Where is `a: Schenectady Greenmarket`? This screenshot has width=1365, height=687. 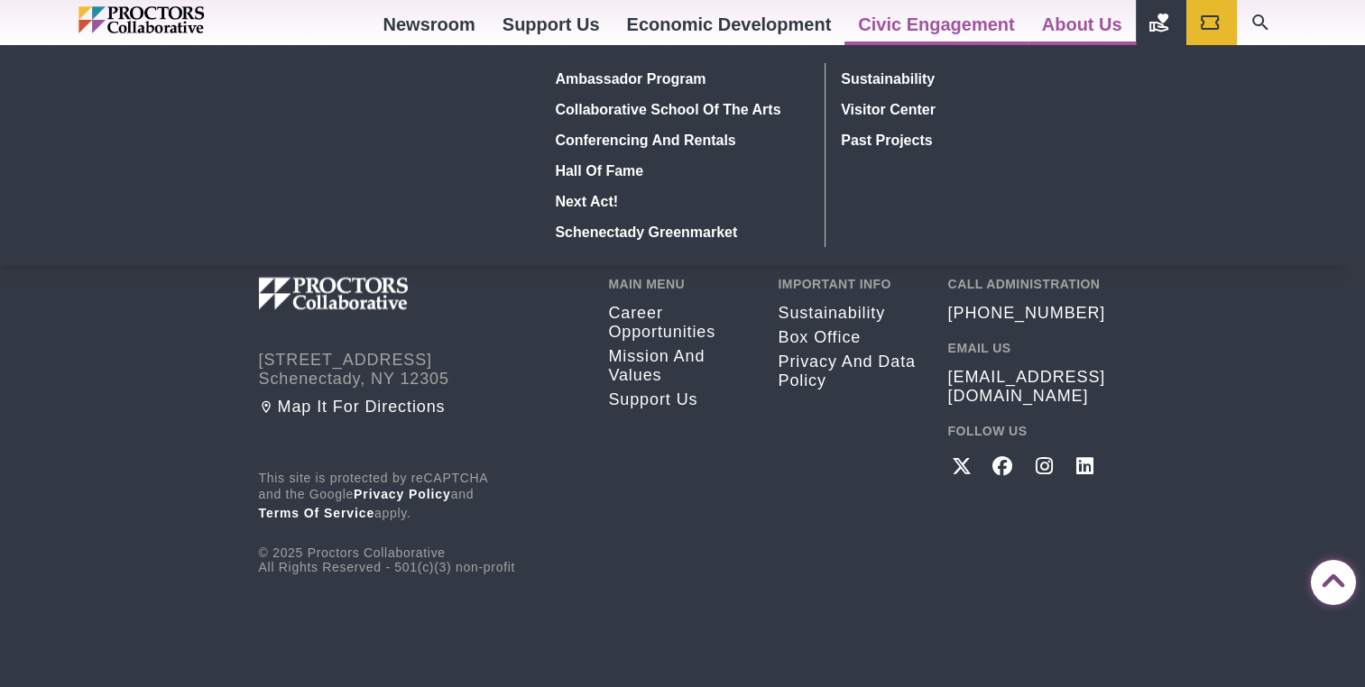
a: Schenectady Greenmarket is located at coordinates (679, 232).